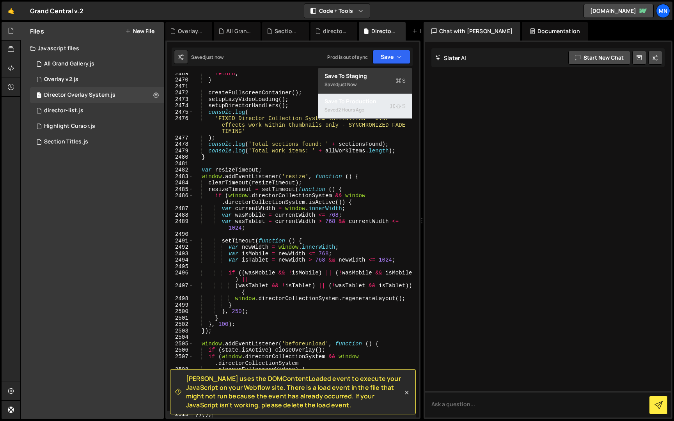 The height and width of the screenshot is (421, 674). What do you see at coordinates (180, 183) in the screenshot?
I see `div: 2484` at bounding box center [180, 183].